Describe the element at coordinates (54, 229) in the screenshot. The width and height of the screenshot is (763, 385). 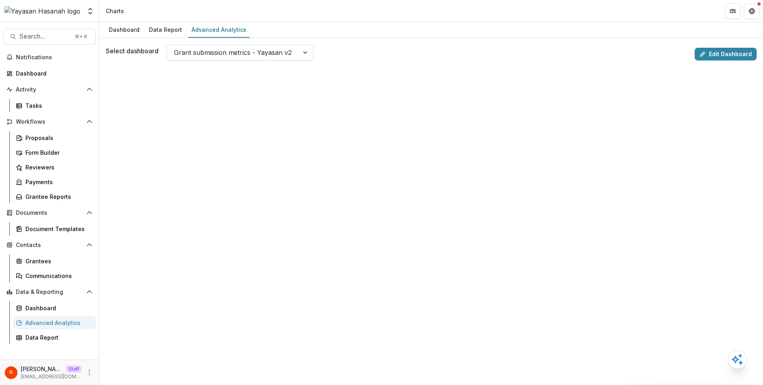
I see `a: Document Templates` at that location.